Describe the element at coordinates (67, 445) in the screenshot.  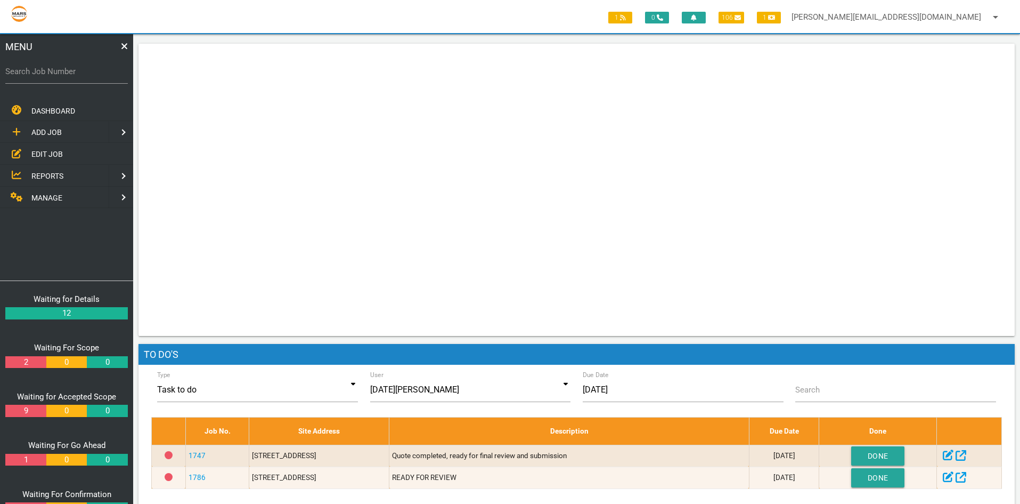
I see `a: Waiting For Go Ahead` at that location.